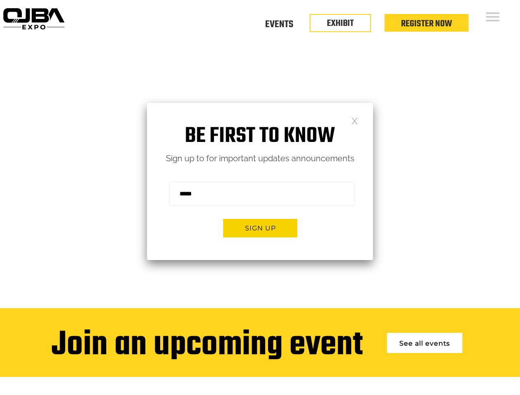 This screenshot has width=520, height=395. Describe the element at coordinates (424, 343) in the screenshot. I see `a: See all events` at that location.